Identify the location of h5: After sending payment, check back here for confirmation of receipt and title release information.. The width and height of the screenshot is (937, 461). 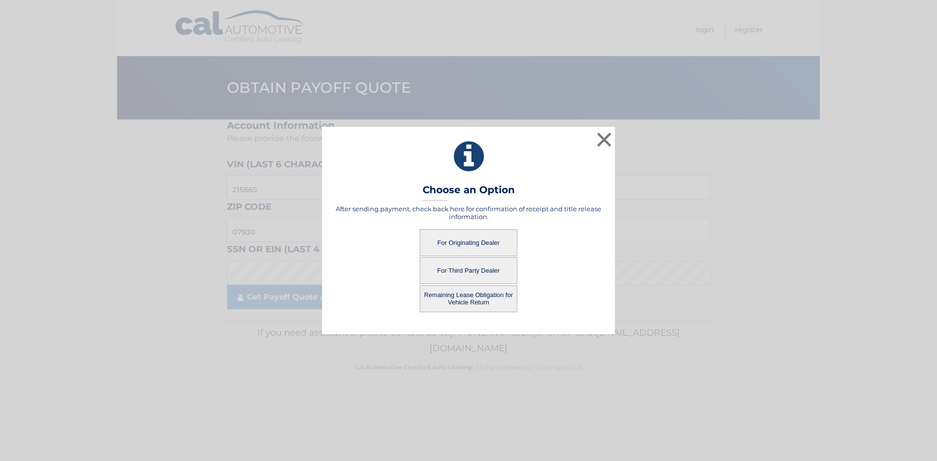
(469, 213).